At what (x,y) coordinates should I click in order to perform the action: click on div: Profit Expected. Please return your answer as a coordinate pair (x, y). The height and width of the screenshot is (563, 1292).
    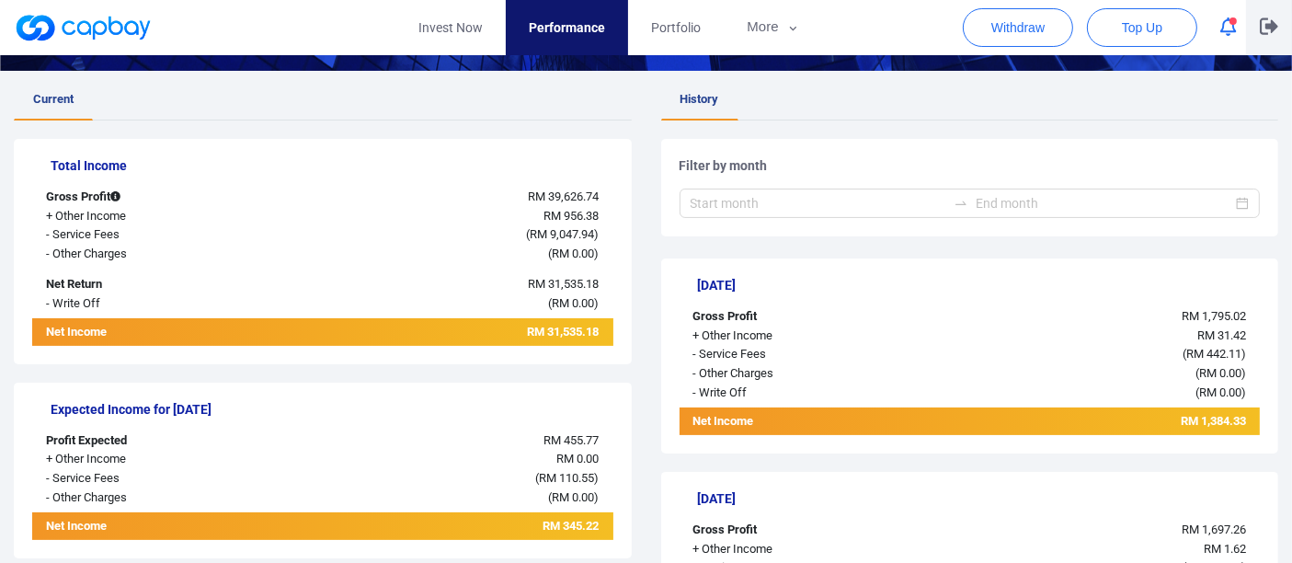
    Looking at the image, I should click on (153, 440).